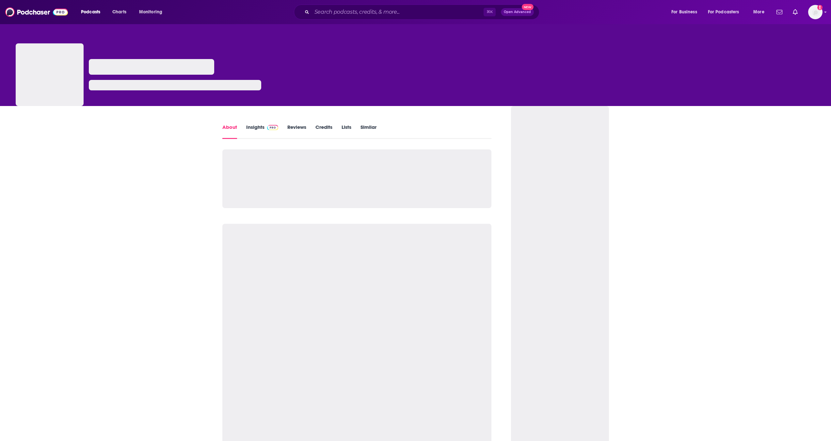  Describe the element at coordinates (489, 12) in the screenshot. I see `span: ⌘ K` at that location.